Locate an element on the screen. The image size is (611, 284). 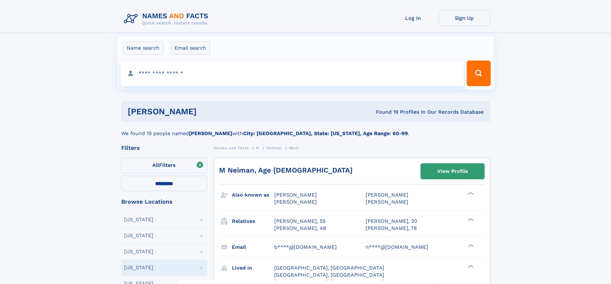
a: Neiman is located at coordinates (274, 148).